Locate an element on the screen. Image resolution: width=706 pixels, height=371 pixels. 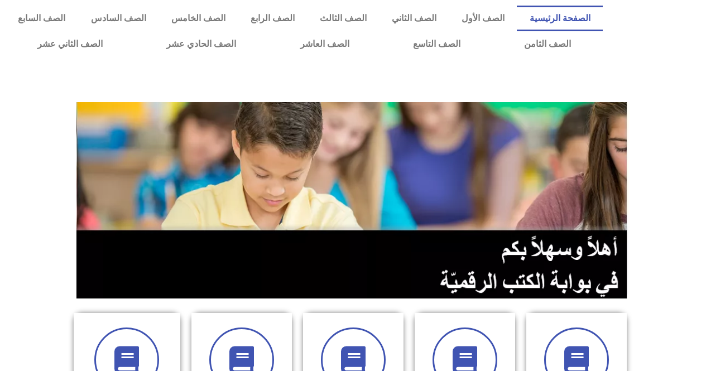
a: الصف الحادي عشر is located at coordinates (201, 44).